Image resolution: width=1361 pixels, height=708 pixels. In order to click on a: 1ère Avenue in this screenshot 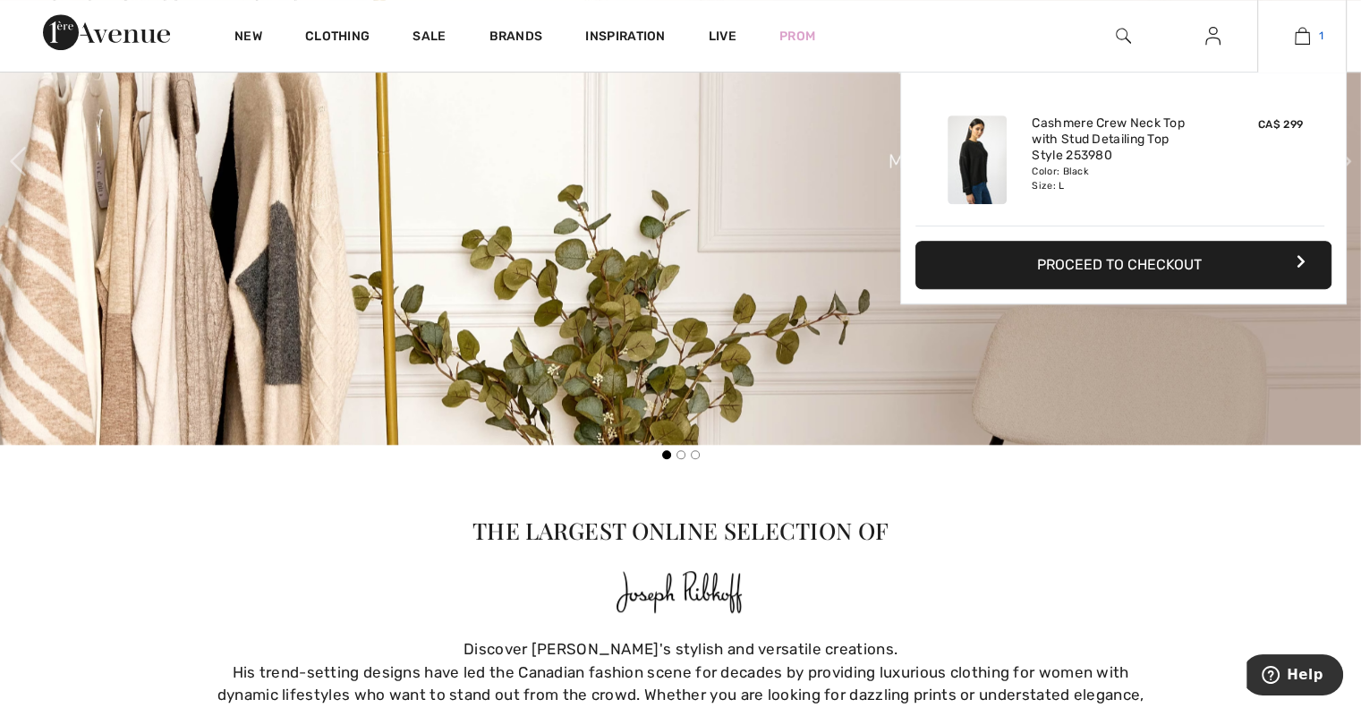, I will do `click(106, 32)`.